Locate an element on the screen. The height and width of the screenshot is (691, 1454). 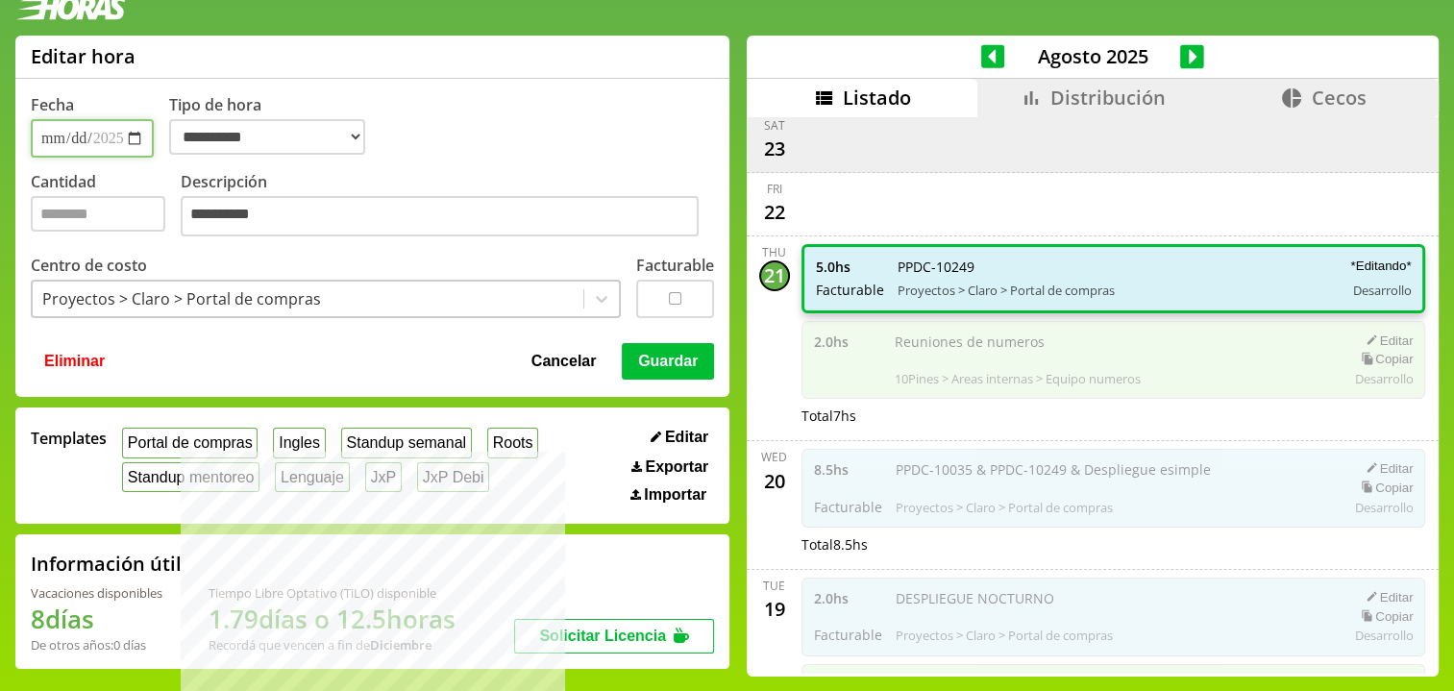
div: Total 7 hs is located at coordinates (1114, 415).